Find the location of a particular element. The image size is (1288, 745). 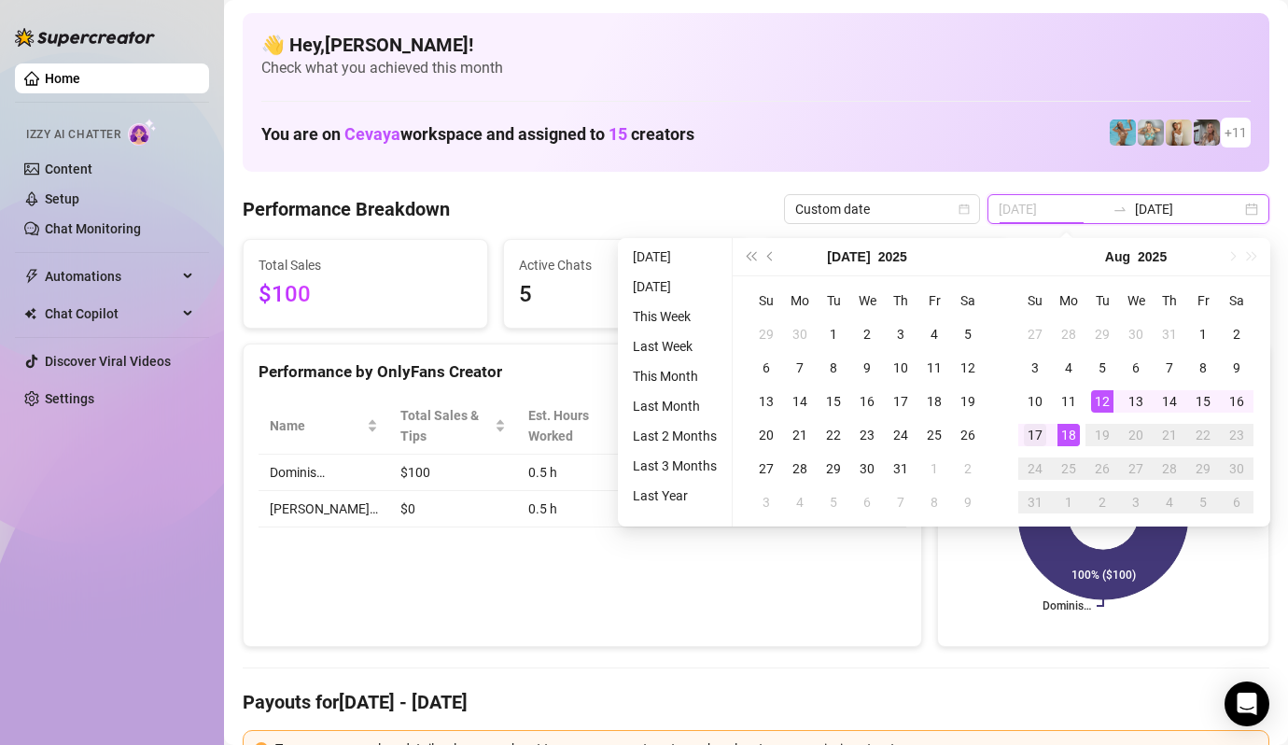

img: Megan is located at coordinates (1178, 132).